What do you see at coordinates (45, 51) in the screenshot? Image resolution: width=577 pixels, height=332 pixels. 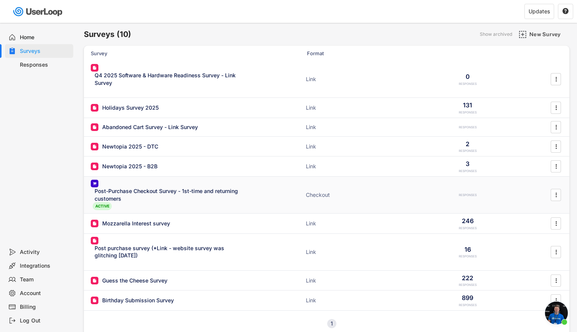 I see `div: Surveys` at bounding box center [45, 51].